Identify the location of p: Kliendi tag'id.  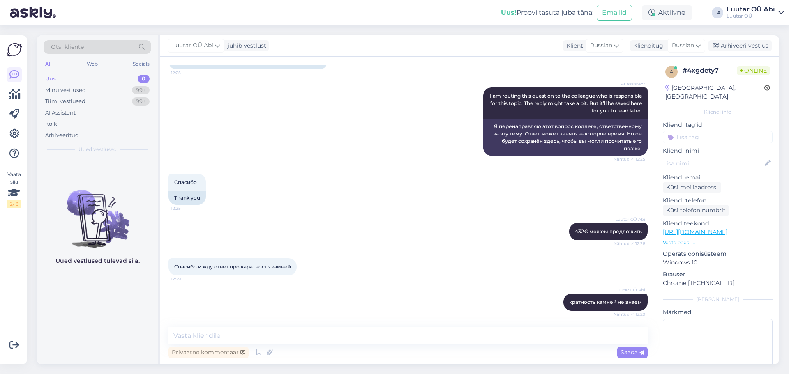
(718, 125).